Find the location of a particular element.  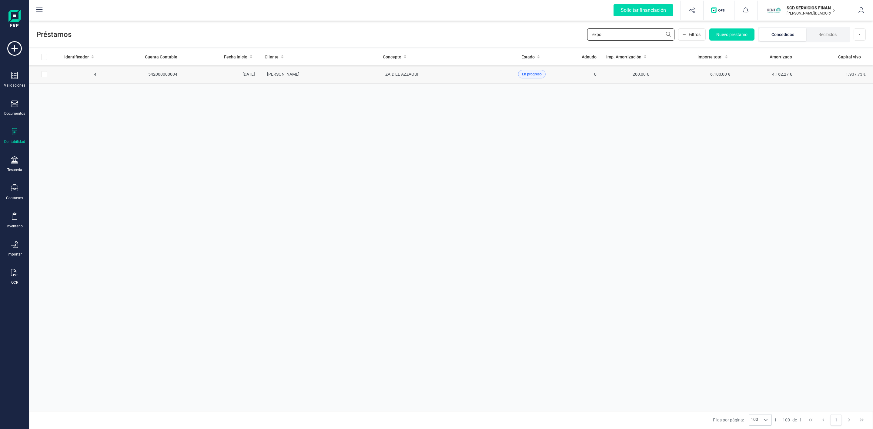

button: Filtros is located at coordinates (692, 35).